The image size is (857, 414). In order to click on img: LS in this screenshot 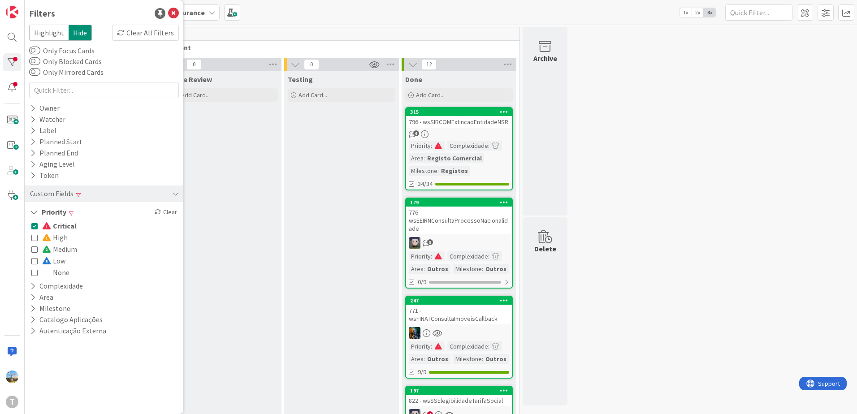, I will do `click(415, 243)`.